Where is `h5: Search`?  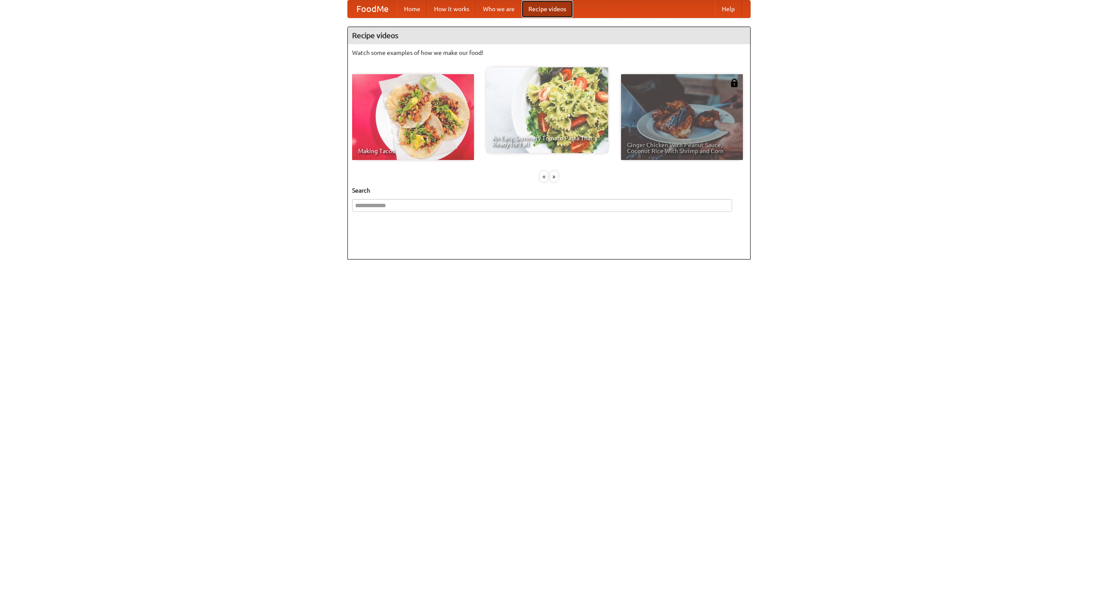 h5: Search is located at coordinates (549, 190).